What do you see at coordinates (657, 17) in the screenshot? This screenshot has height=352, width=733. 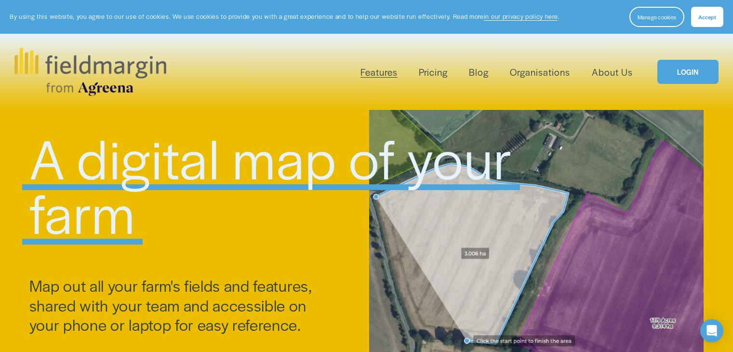 I see `span: Manage cookies` at bounding box center [657, 17].